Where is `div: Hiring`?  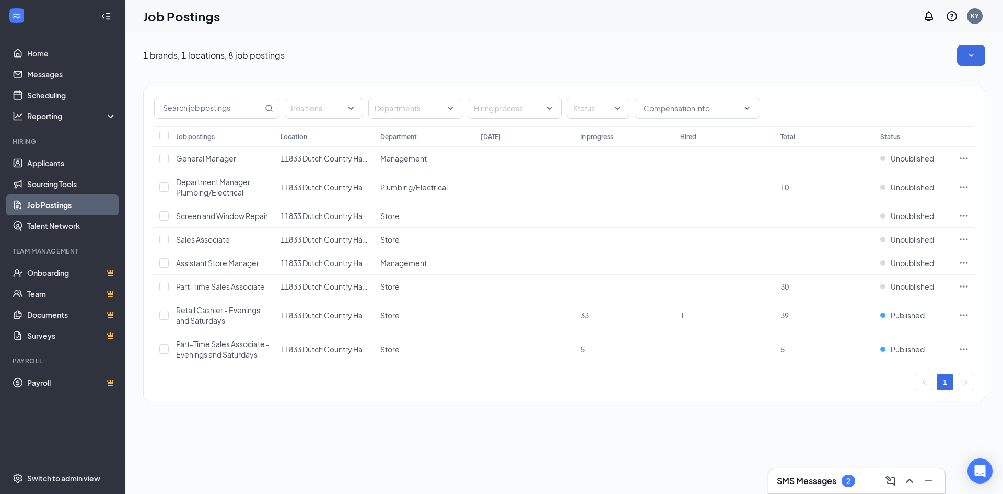
div: Hiring is located at coordinates (63, 141).